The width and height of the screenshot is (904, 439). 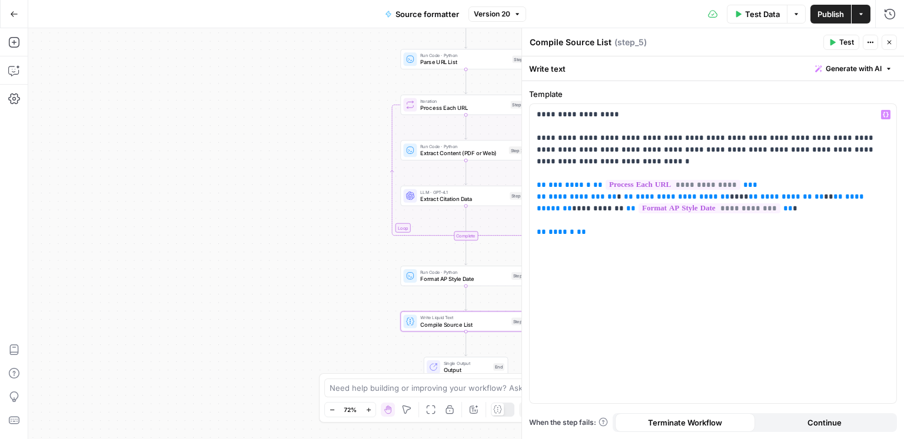 What do you see at coordinates (568, 423) in the screenshot?
I see `a: When the step fails:` at bounding box center [568, 423].